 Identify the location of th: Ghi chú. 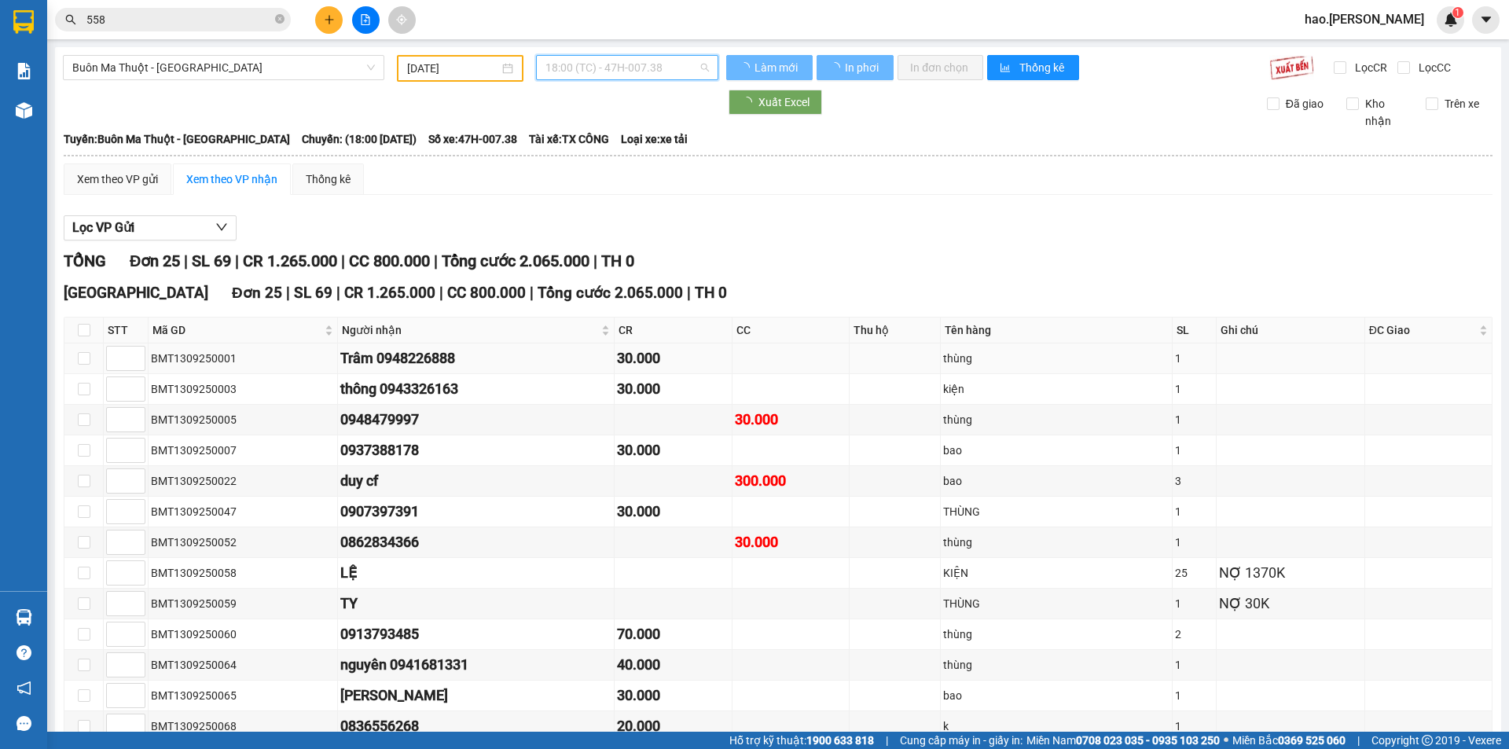
(1290, 330).